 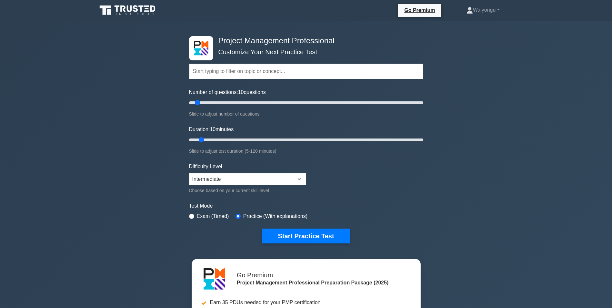 What do you see at coordinates (306, 151) in the screenshot?
I see `div: Slide to adjust test duration (5-120 minutes)` at bounding box center [306, 151].